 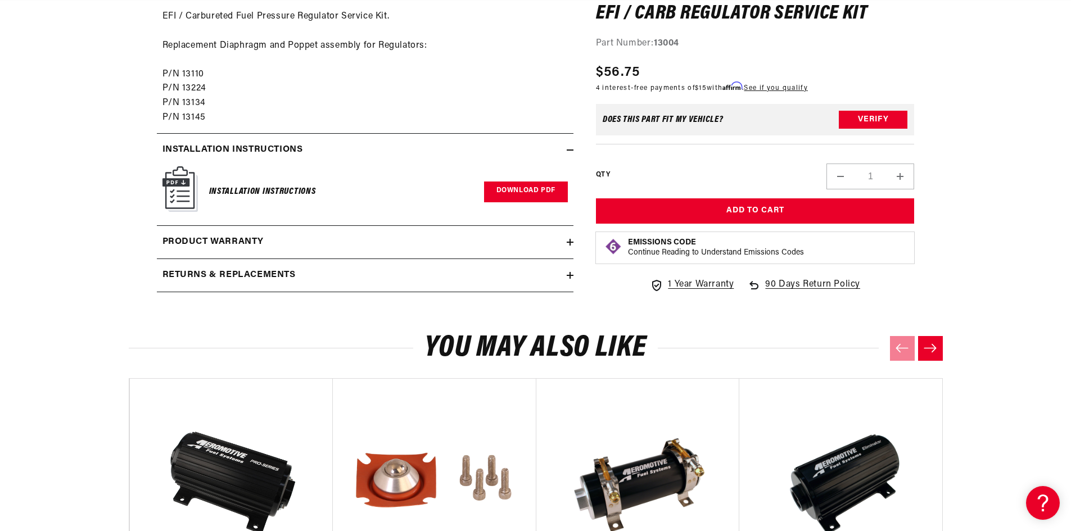 What do you see at coordinates (536, 348) in the screenshot?
I see `h2: You may also like` at bounding box center [536, 348].